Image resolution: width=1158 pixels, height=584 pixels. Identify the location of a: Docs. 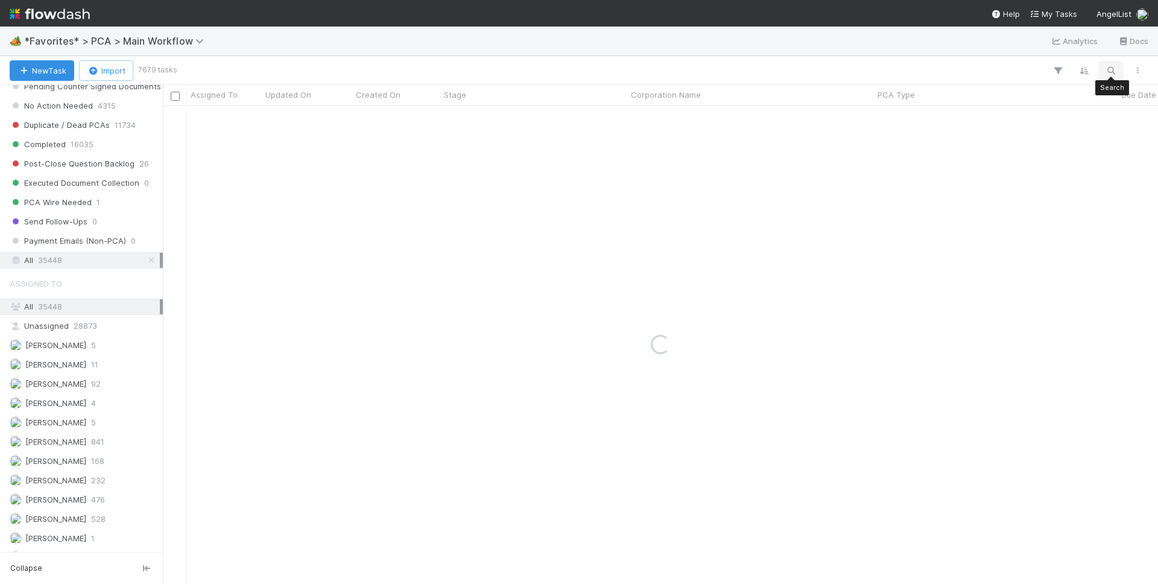
(1132, 41).